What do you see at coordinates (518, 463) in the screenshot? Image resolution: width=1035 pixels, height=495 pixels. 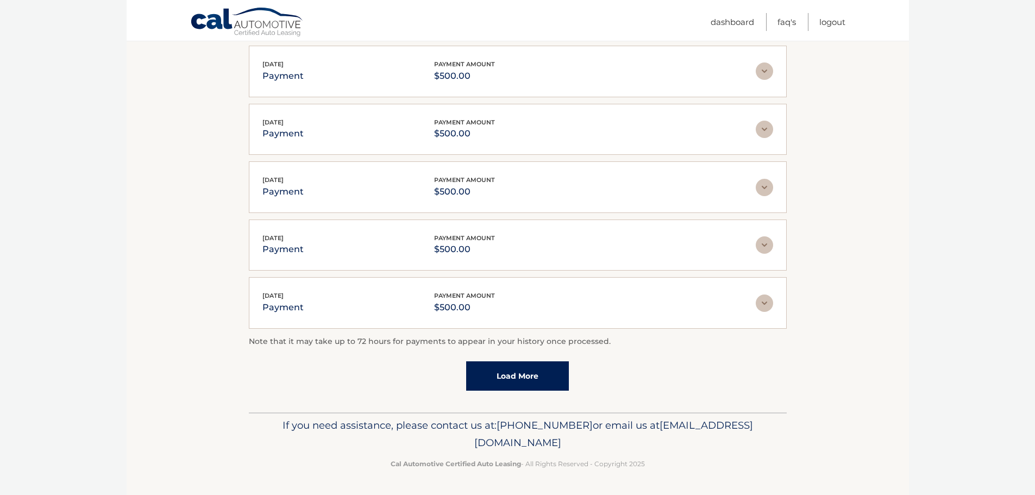 I see `p: - All Rights Reserved - Copyright 2025` at bounding box center [518, 463].